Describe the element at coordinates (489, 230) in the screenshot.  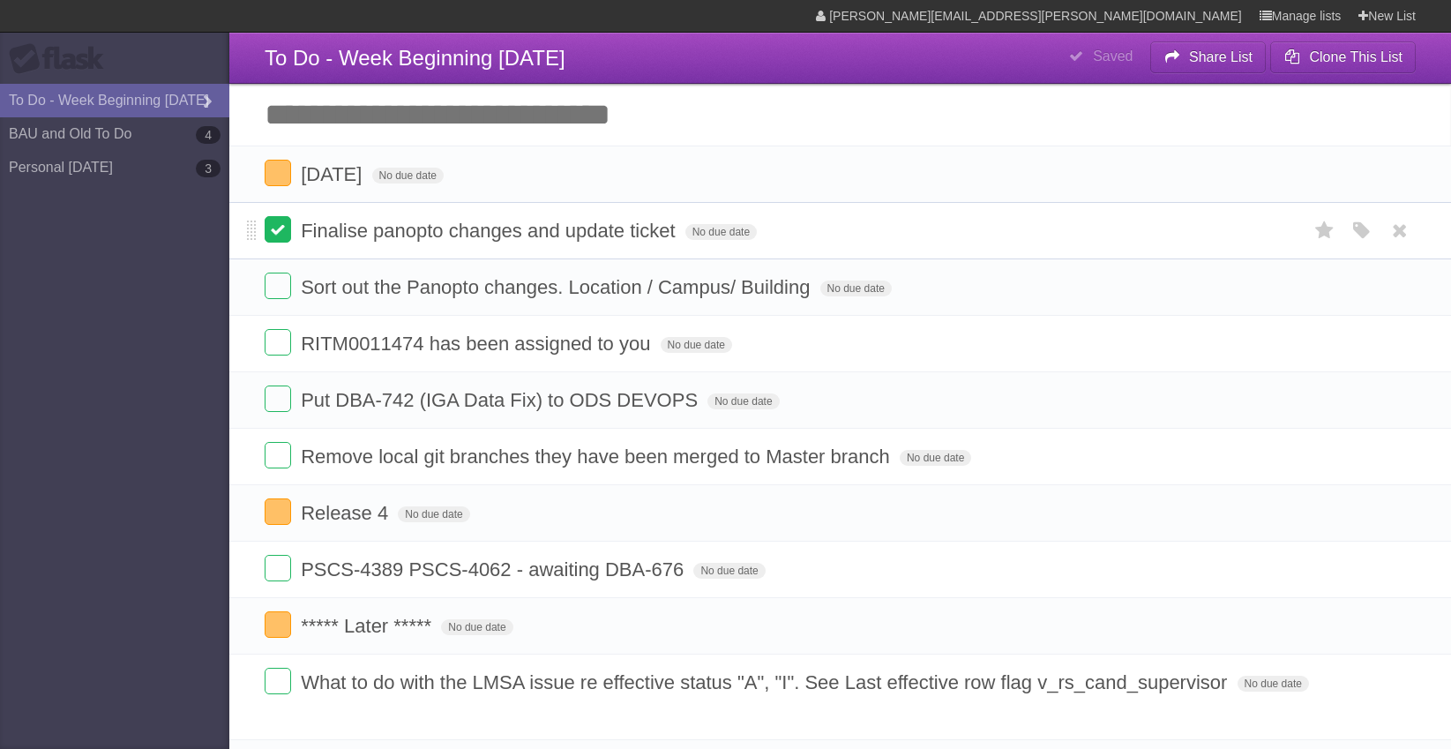
I see `span: Finalise panopto changes and update ticket` at that location.